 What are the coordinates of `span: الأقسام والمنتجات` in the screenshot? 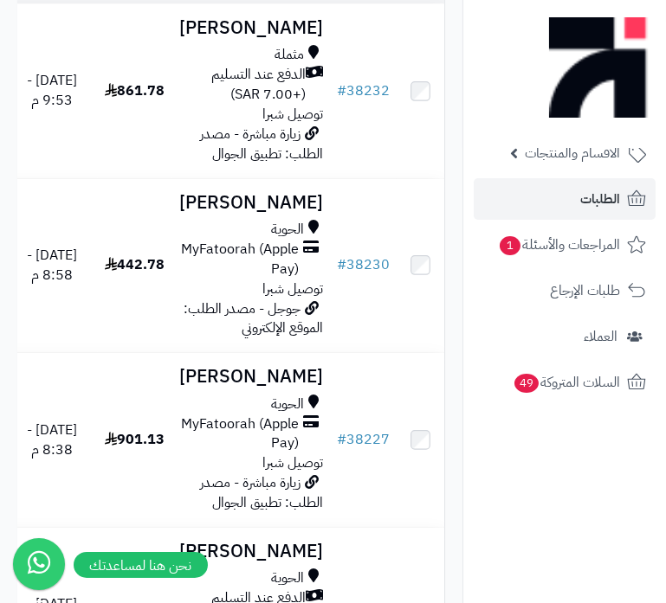 It's located at (572, 153).